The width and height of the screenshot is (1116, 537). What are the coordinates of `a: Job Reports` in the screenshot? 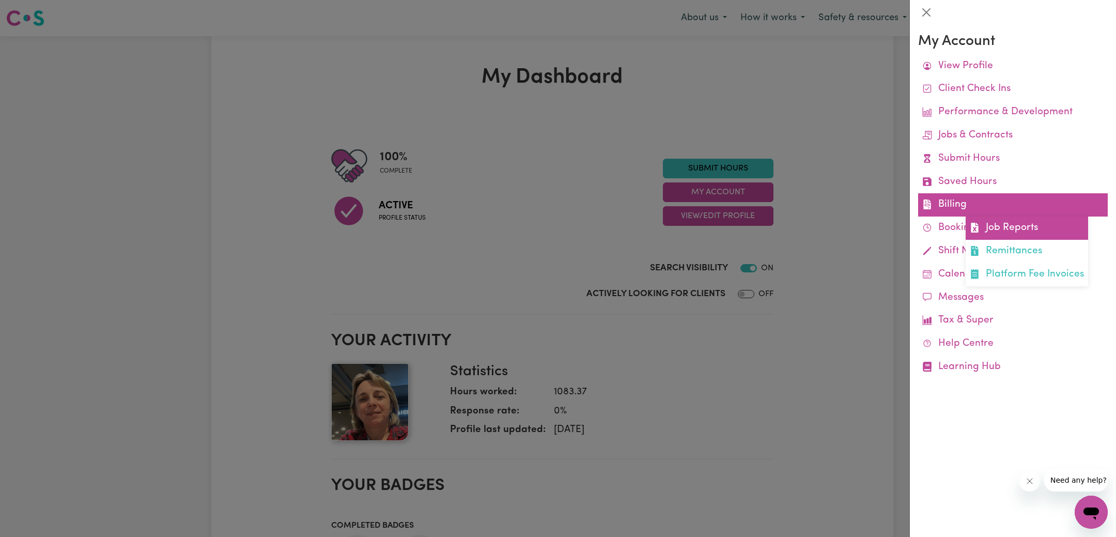 It's located at (1027, 228).